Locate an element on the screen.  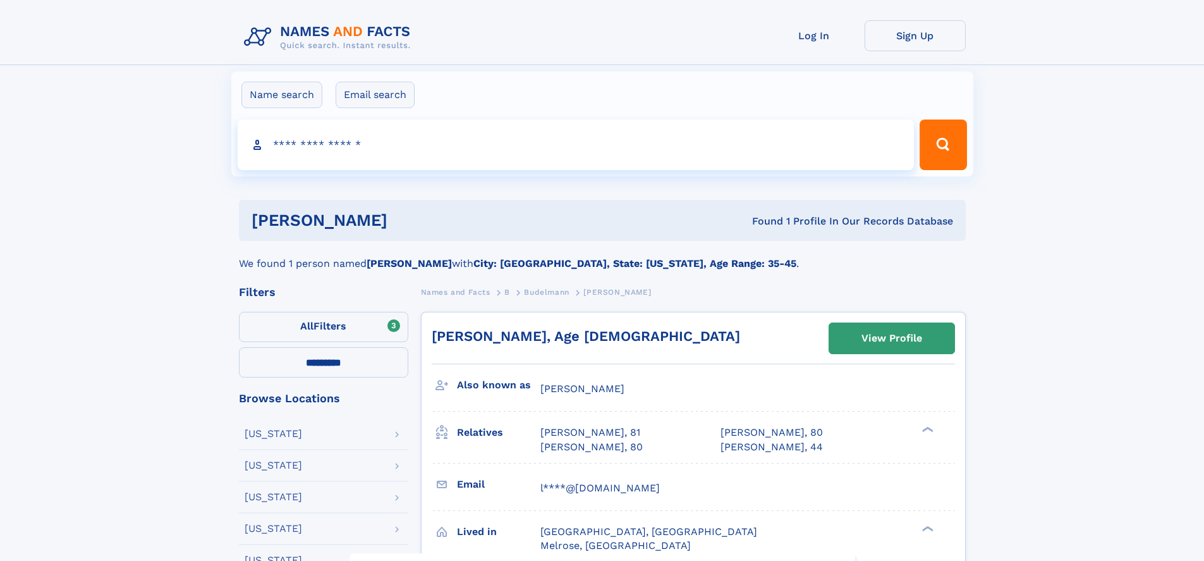
div: Browse Locations is located at coordinates (324, 398).